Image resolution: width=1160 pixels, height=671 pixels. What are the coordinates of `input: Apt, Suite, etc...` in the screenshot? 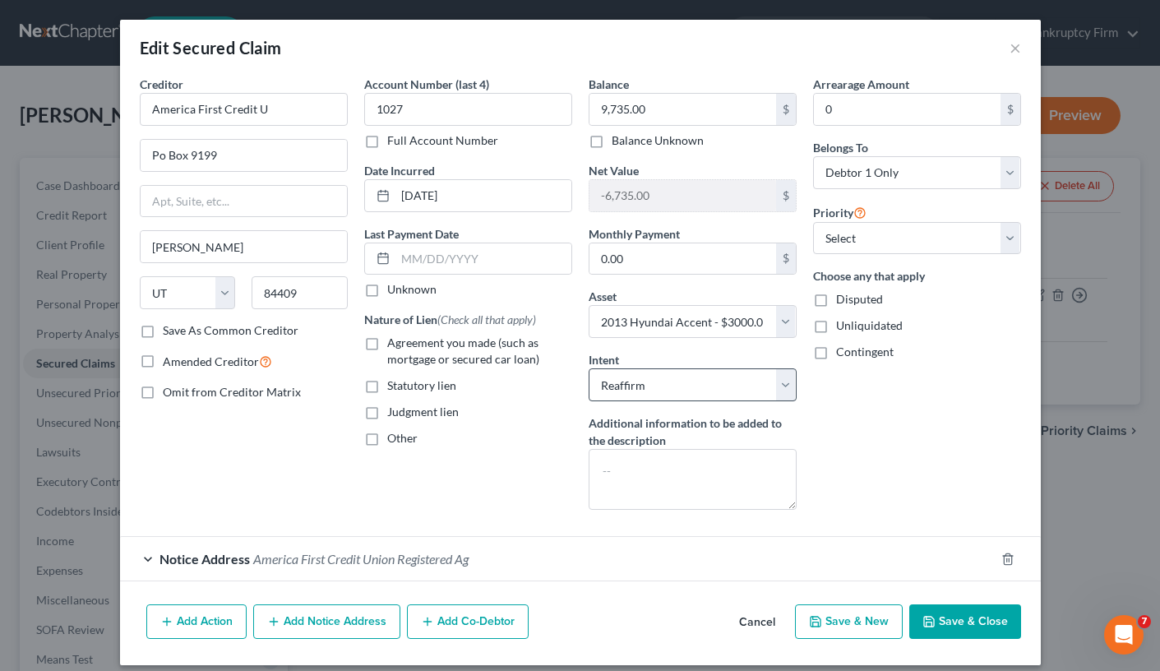 It's located at (243, 201).